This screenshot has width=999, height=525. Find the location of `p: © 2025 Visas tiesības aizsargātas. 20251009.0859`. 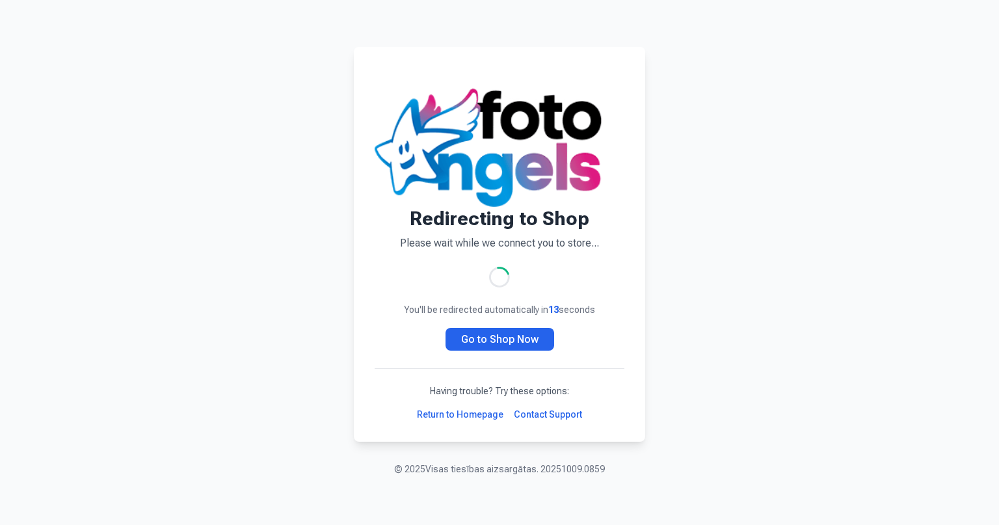

p: © 2025 Visas tiesības aizsargātas. 20251009.0859 is located at coordinates (499, 469).